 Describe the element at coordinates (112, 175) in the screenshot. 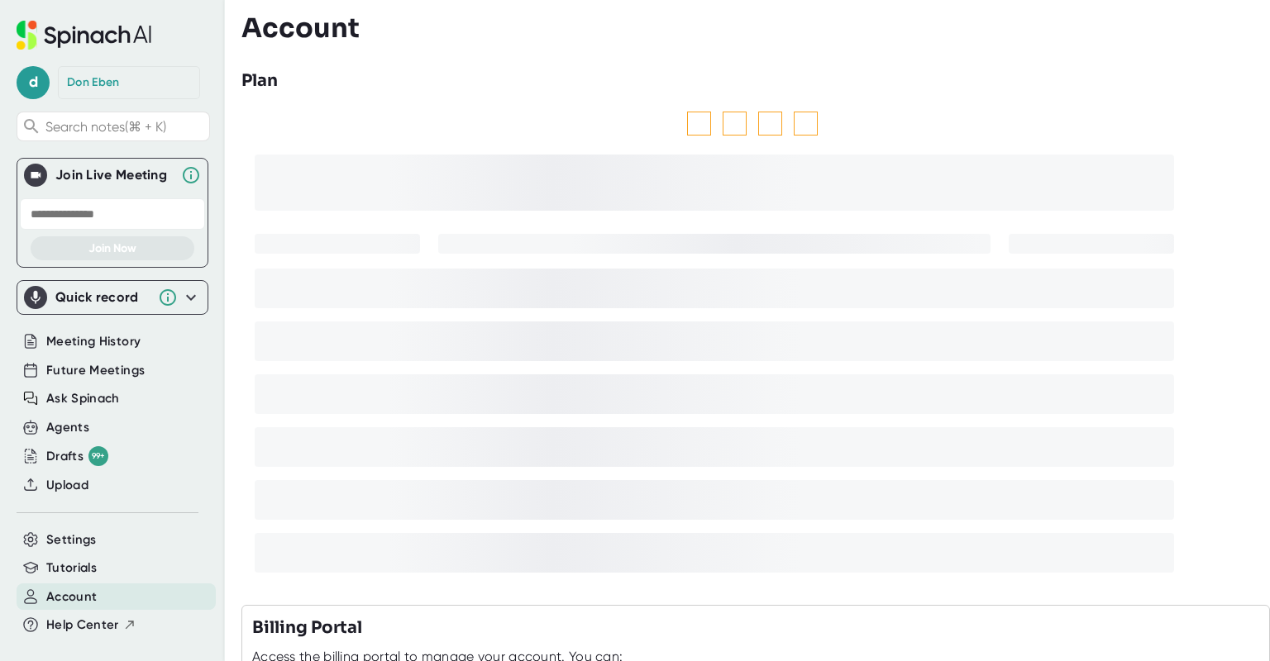

I see `div: Join Live MeetingJoin Live Meeting` at that location.